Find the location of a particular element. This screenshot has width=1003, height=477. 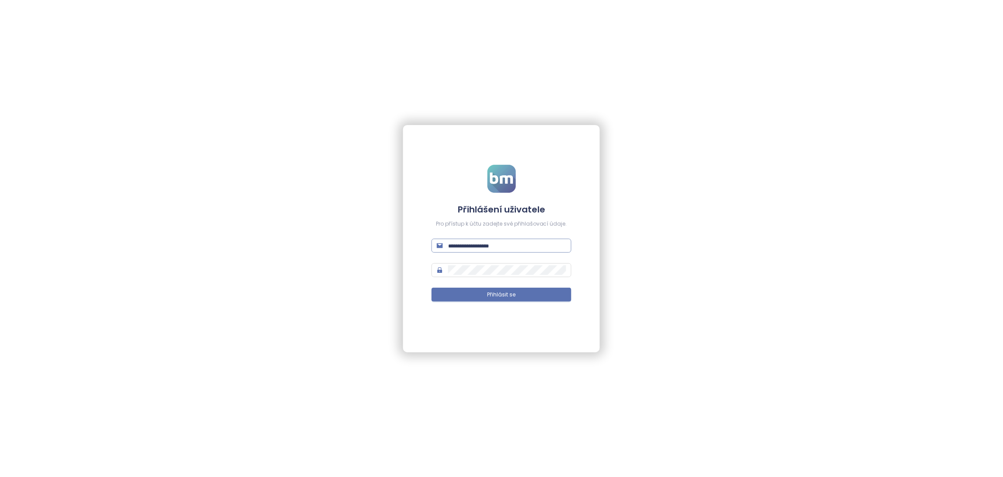

span: lock is located at coordinates (440, 270).